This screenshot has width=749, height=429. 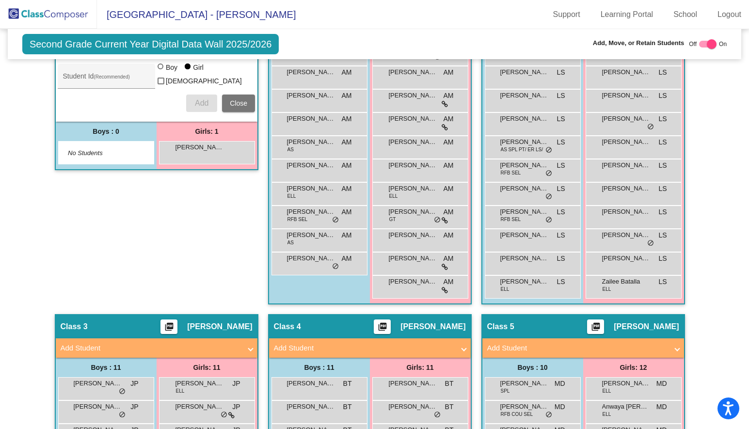 I want to click on button: Add, so click(x=202, y=103).